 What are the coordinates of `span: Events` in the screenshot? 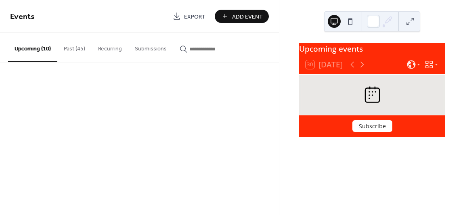 It's located at (22, 17).